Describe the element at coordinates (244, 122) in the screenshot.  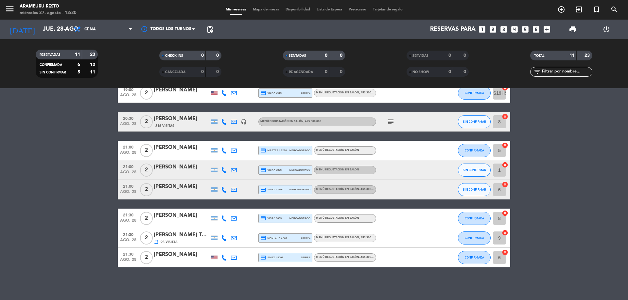
I see `i: headset_mic` at that location.